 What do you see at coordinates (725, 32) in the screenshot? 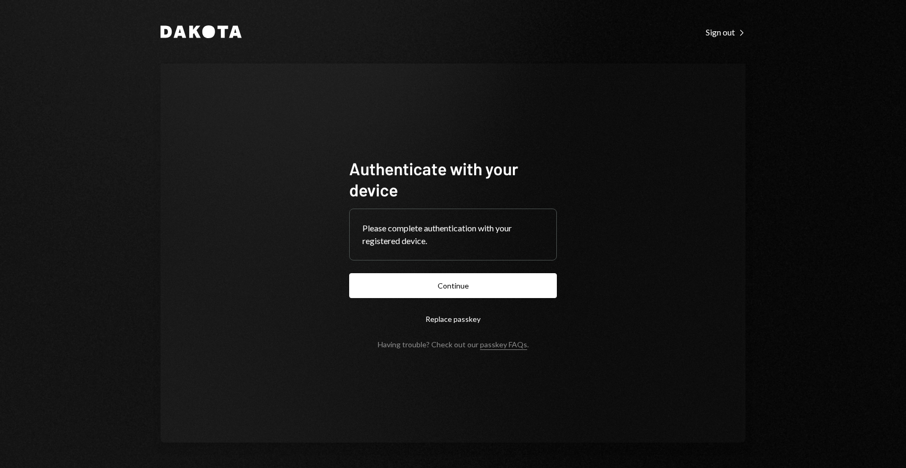
I see `div: Sign out` at bounding box center [725, 32].